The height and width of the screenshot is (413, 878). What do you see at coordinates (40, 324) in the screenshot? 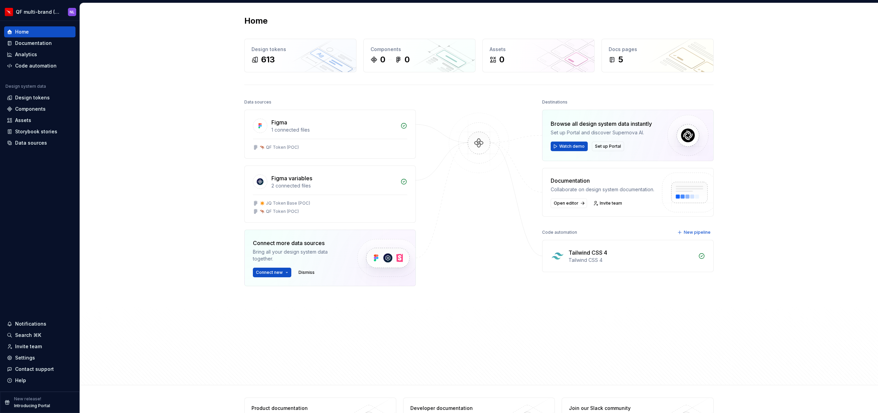
I see `button: Notifications` at bounding box center [40, 324].